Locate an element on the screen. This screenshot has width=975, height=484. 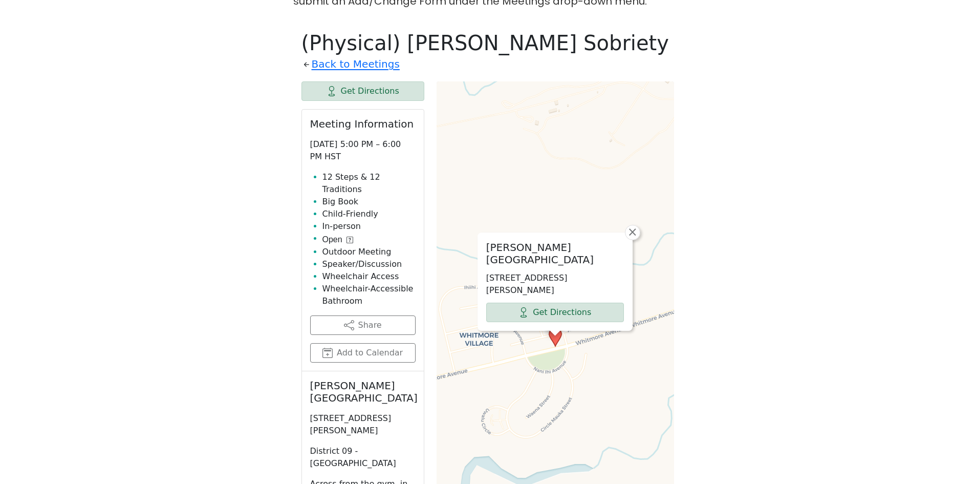
span: Open is located at coordinates (332, 240).